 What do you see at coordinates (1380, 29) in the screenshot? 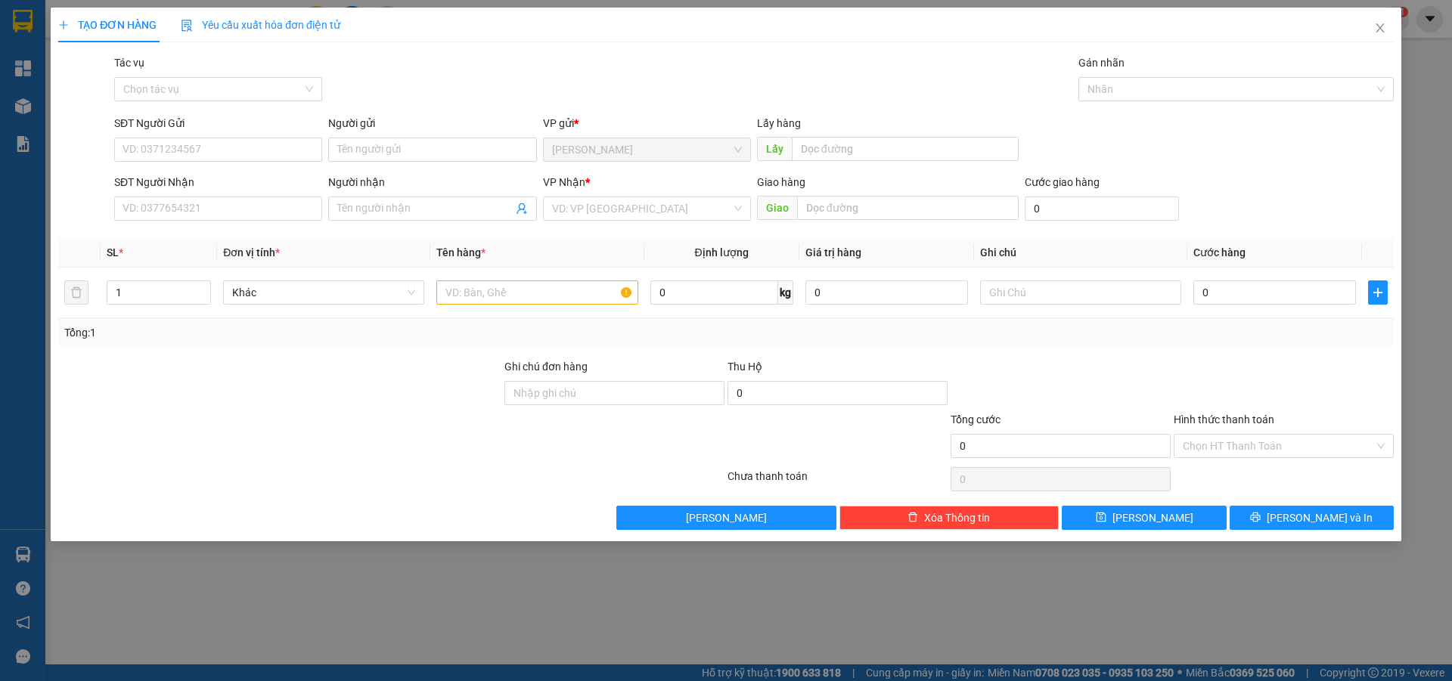
I see `button: Close` at bounding box center [1380, 29].